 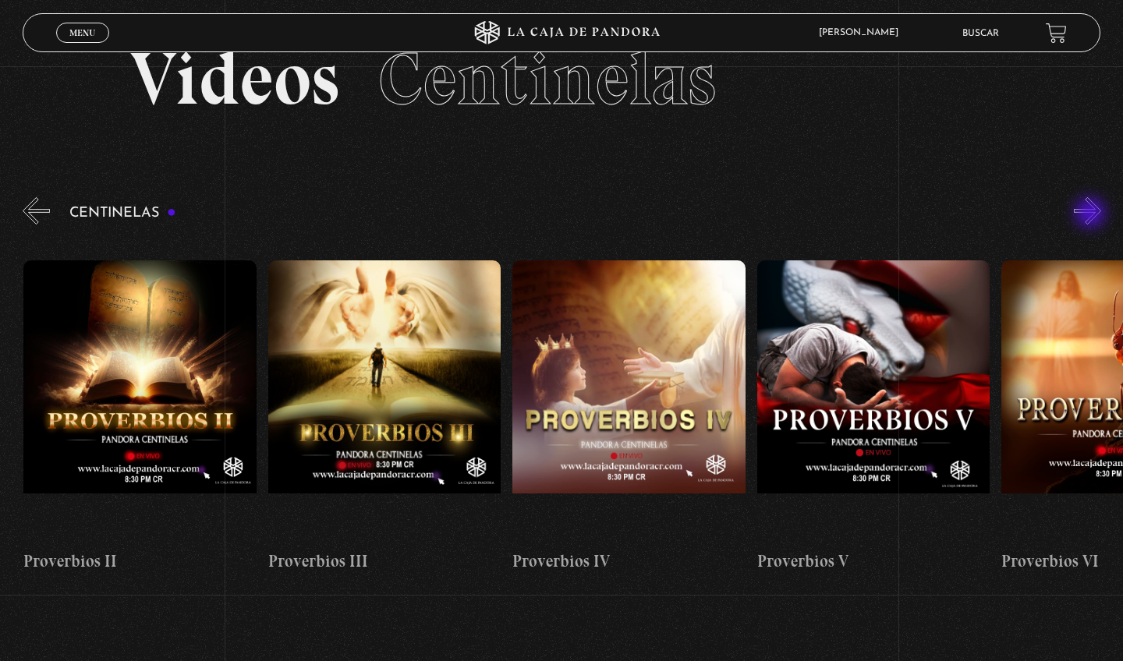 What do you see at coordinates (122, 213) in the screenshot?
I see `h3: Centinelas` at bounding box center [122, 213].